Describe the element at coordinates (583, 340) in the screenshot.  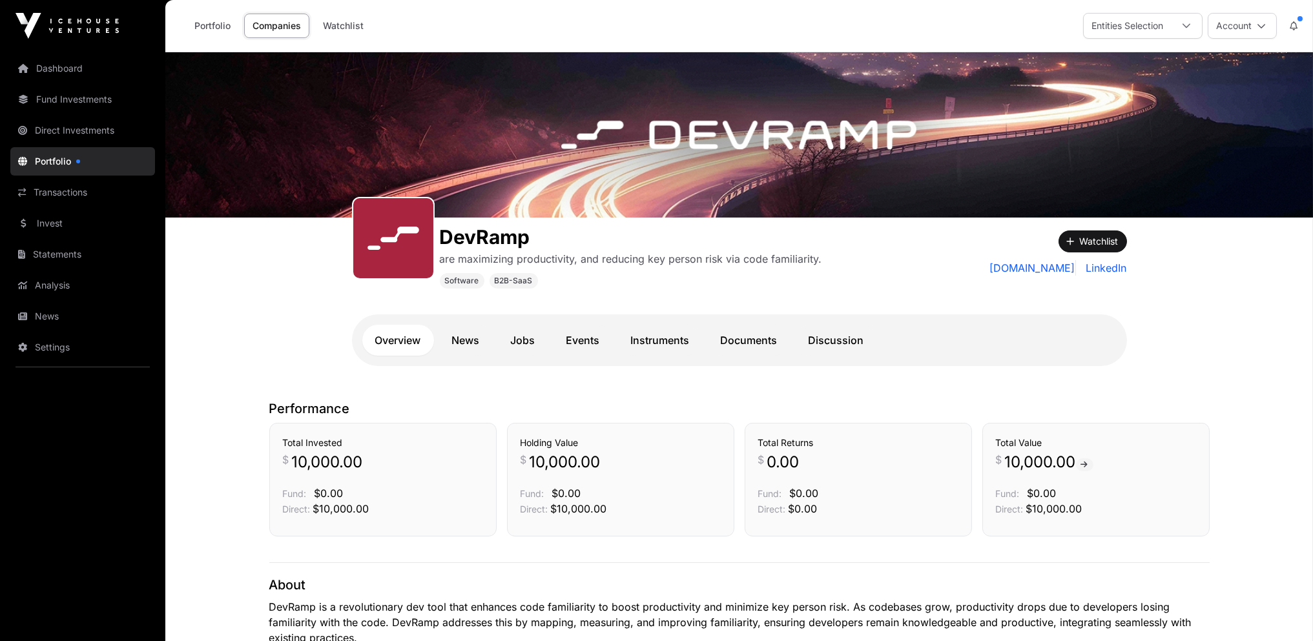
I see `a: Events` at that location.